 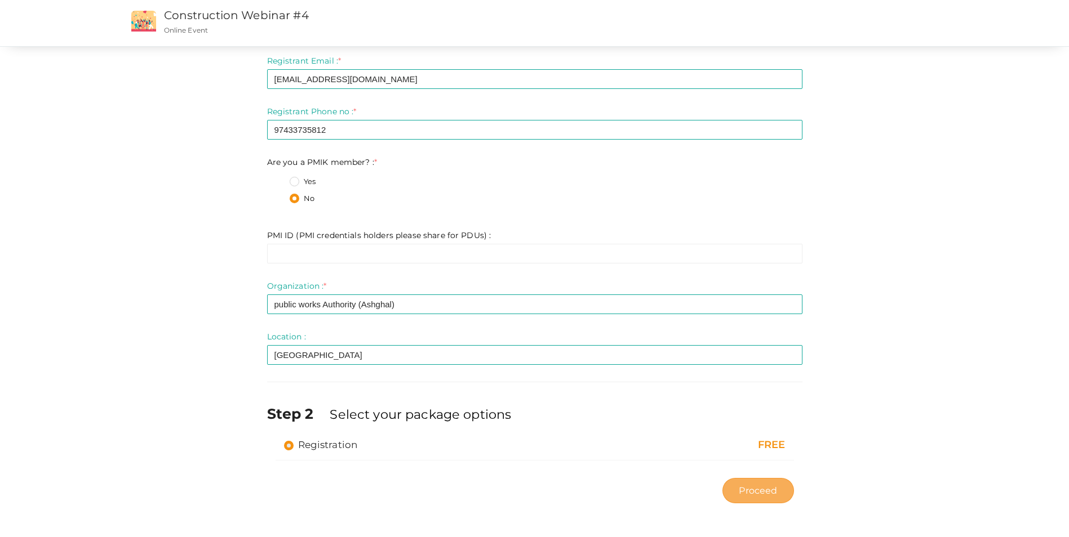 I want to click on label: Yes, so click(x=303, y=182).